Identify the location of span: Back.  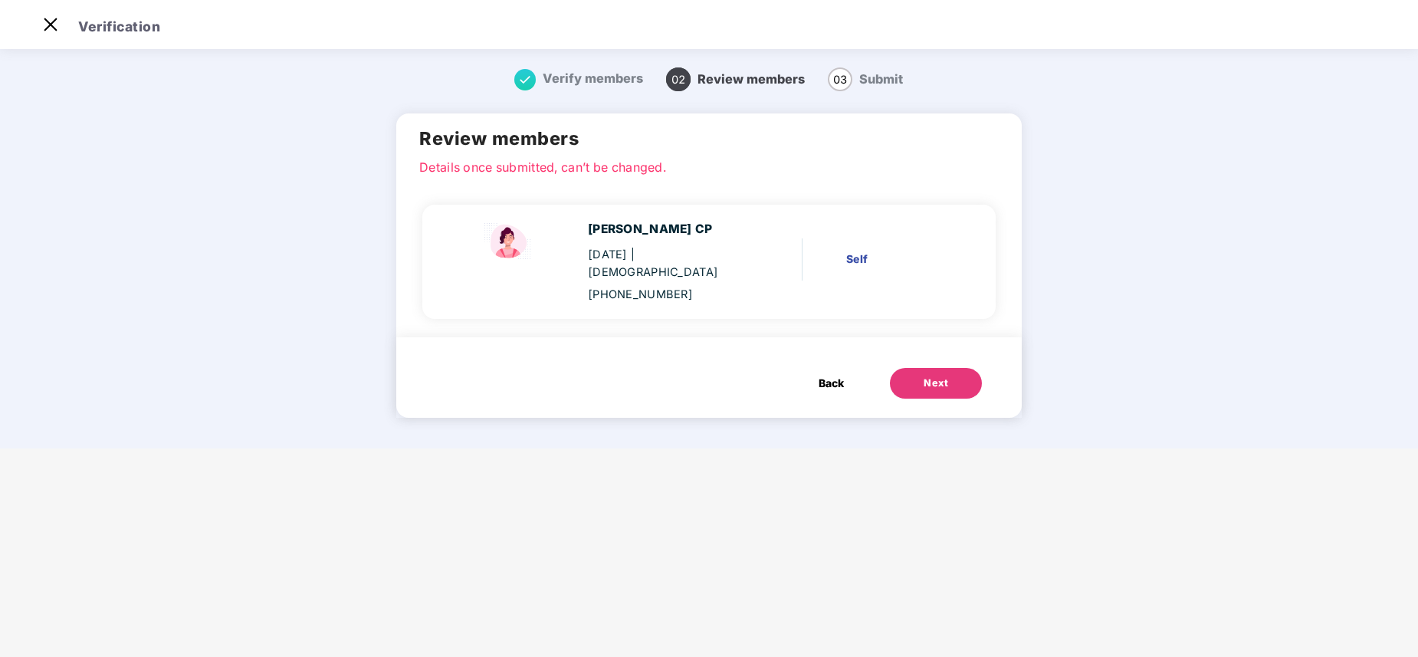
(831, 383).